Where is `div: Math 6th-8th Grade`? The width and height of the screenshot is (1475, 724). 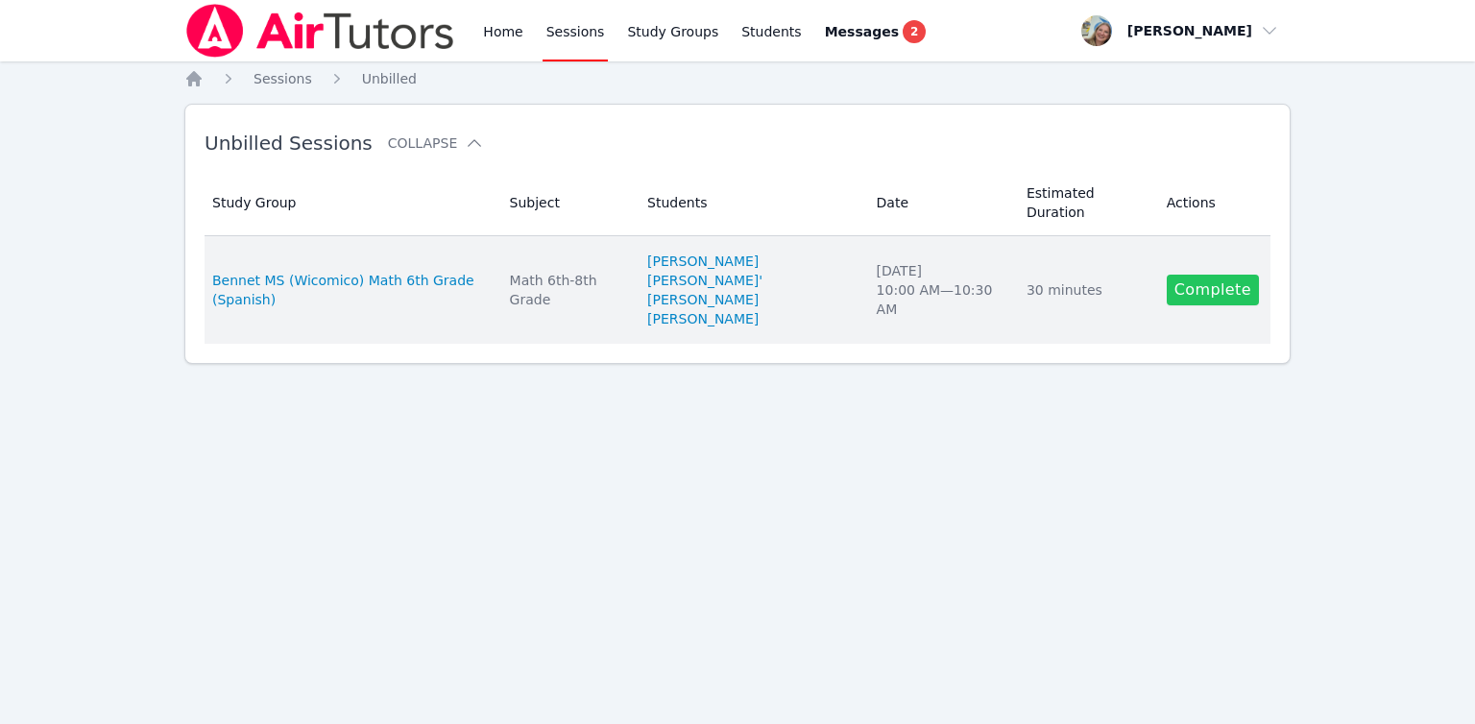
div: Math 6th-8th Grade is located at coordinates (566, 290).